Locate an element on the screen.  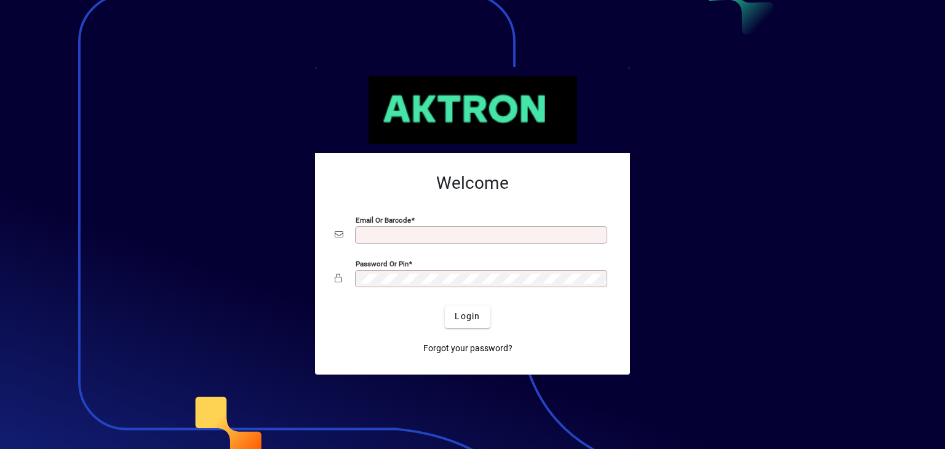
span: Forgot your password? is located at coordinates (468, 348).